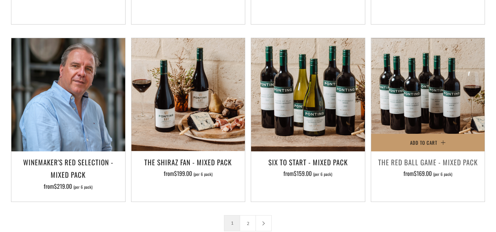  I want to click on a: Six To Start - Mixed Pack from$159.00 (per 6 pack), so click(308, 174).